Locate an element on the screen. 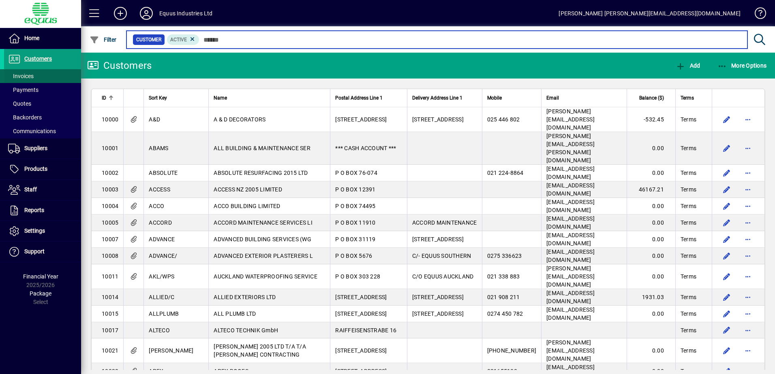 The height and width of the screenshot is (374, 775). span: Customers is located at coordinates (38, 59).